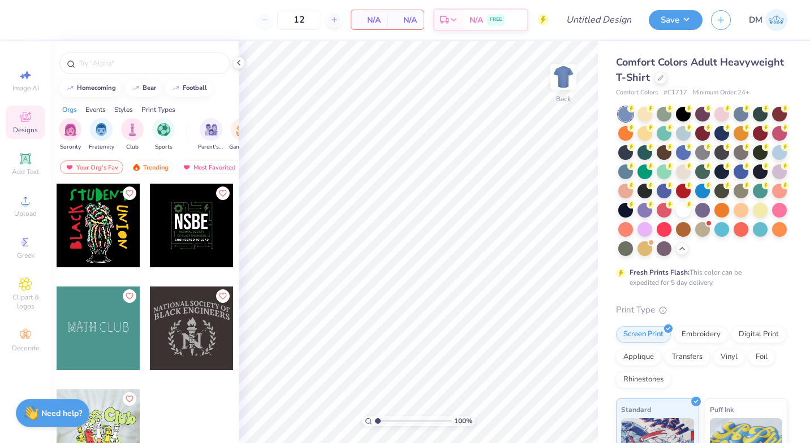 The image size is (810, 443). Describe the element at coordinates (136, 167) in the screenshot. I see `img: trending.gif` at that location.